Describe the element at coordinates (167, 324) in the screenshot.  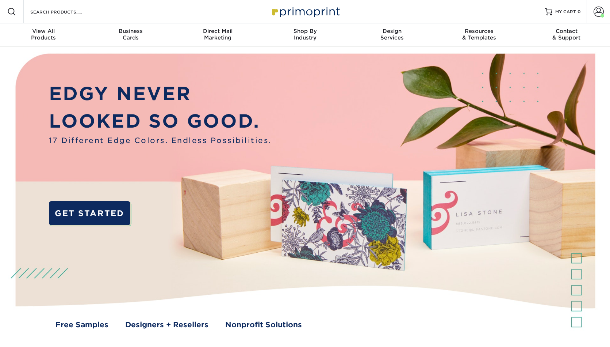
I see `a: Designers + Resellers` at that location.